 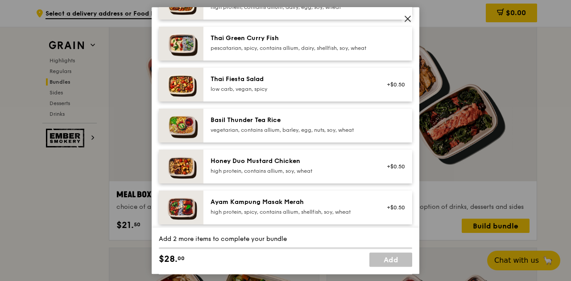 What do you see at coordinates (290, 79) in the screenshot?
I see `div: Thai Fiesta Salad` at bounding box center [290, 79].